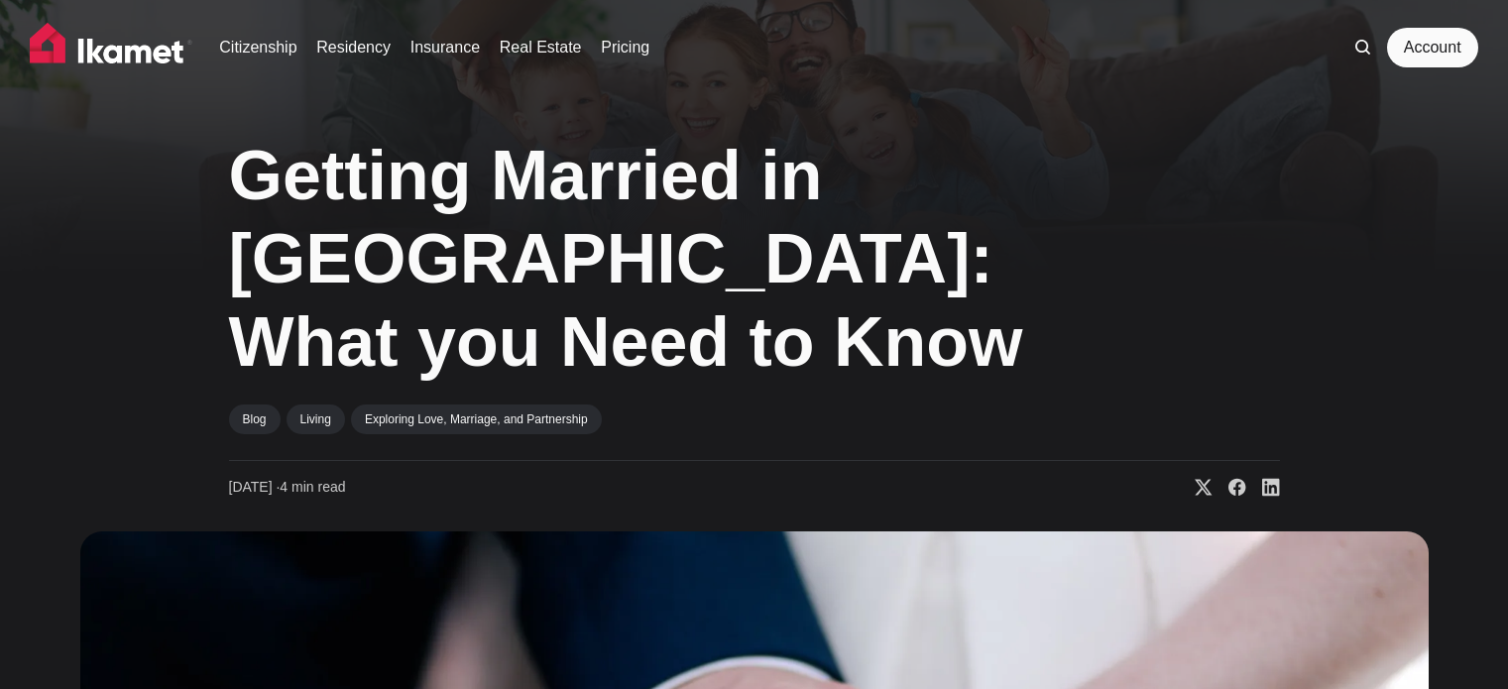 The image size is (1508, 689). I want to click on a: Del på Facebook, so click(1230, 488).